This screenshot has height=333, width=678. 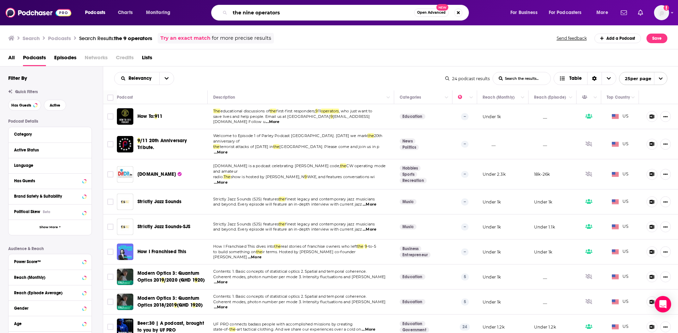 What do you see at coordinates (50, 134) in the screenshot?
I see `button: Category` at bounding box center [50, 134].